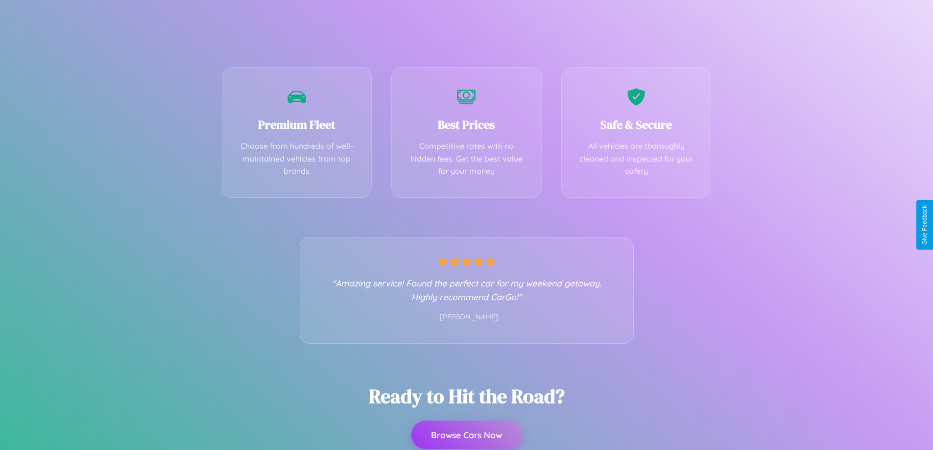  What do you see at coordinates (466, 124) in the screenshot?
I see `h3: Best Prices` at bounding box center [466, 124].